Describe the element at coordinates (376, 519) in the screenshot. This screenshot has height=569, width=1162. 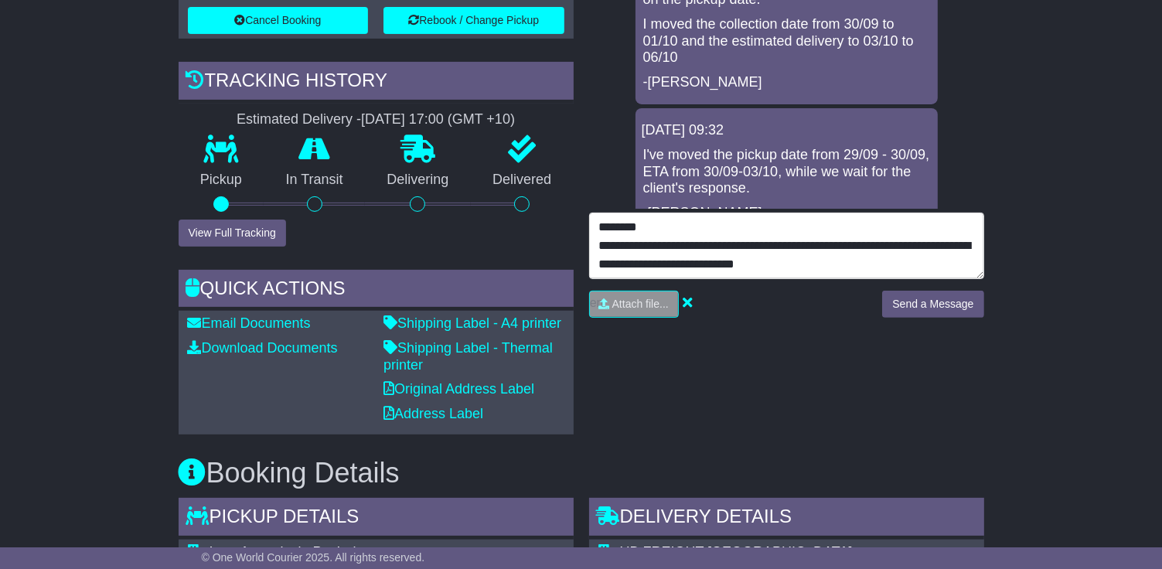
I see `div: Pickup Details` at that location.